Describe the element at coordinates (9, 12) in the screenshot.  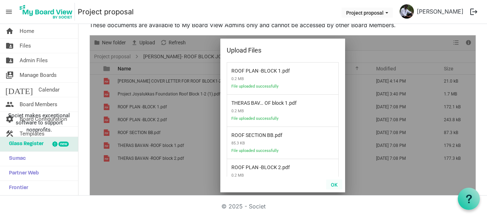
I see `span: menu` at that location.